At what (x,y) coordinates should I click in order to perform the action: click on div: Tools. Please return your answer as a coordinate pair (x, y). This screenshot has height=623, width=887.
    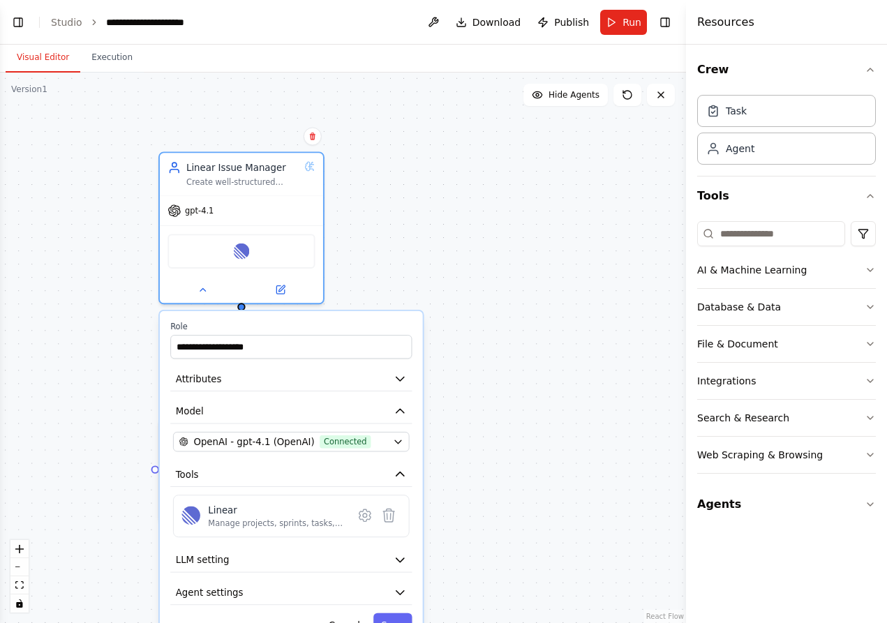
    Looking at the image, I should click on (786, 350).